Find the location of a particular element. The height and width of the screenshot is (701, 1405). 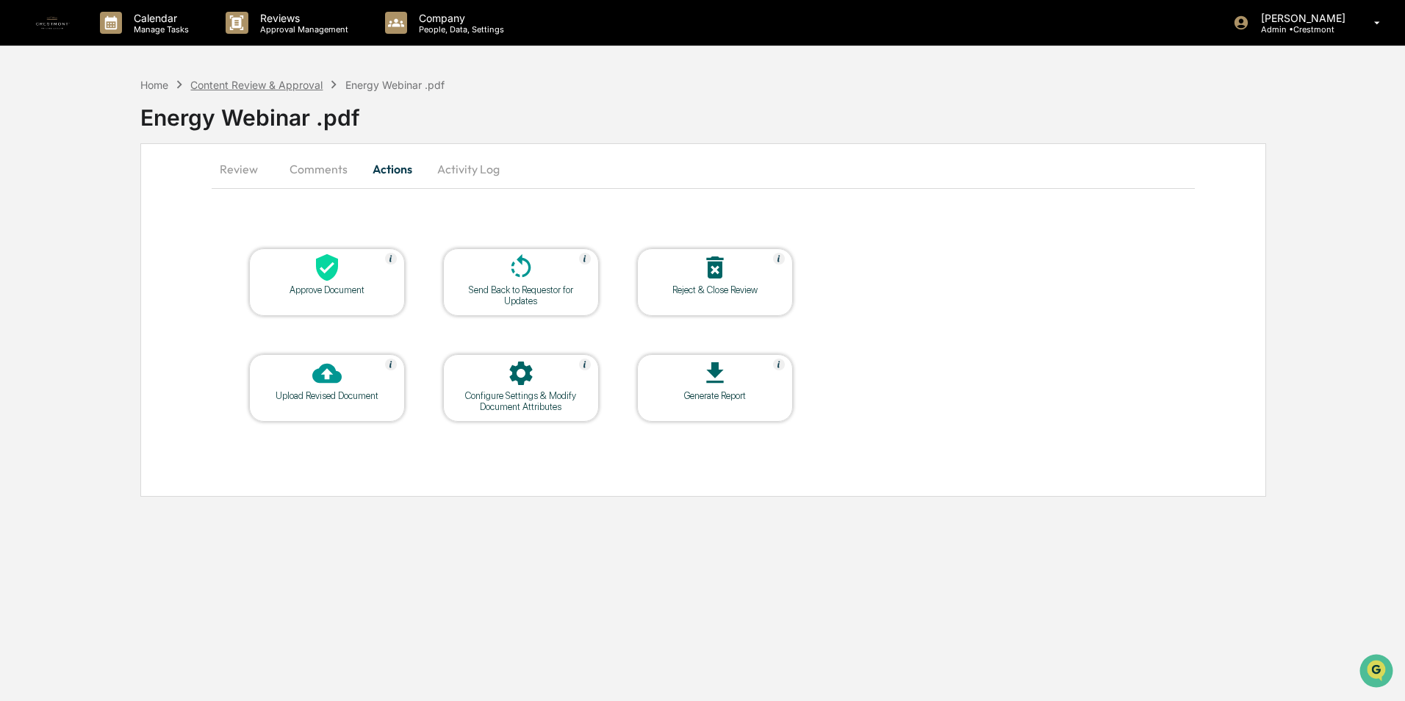

p: Approval Management is located at coordinates (302, 29).